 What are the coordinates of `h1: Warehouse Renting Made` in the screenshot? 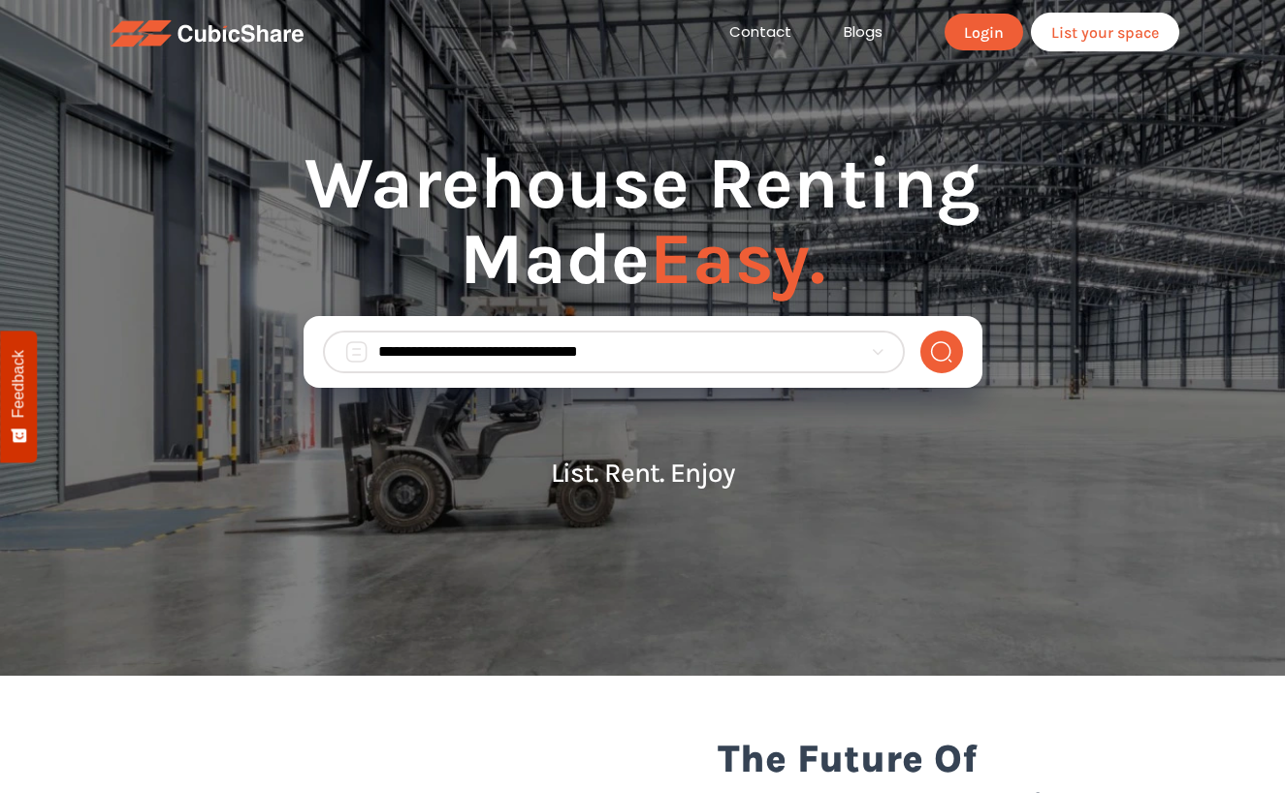 It's located at (643, 231).